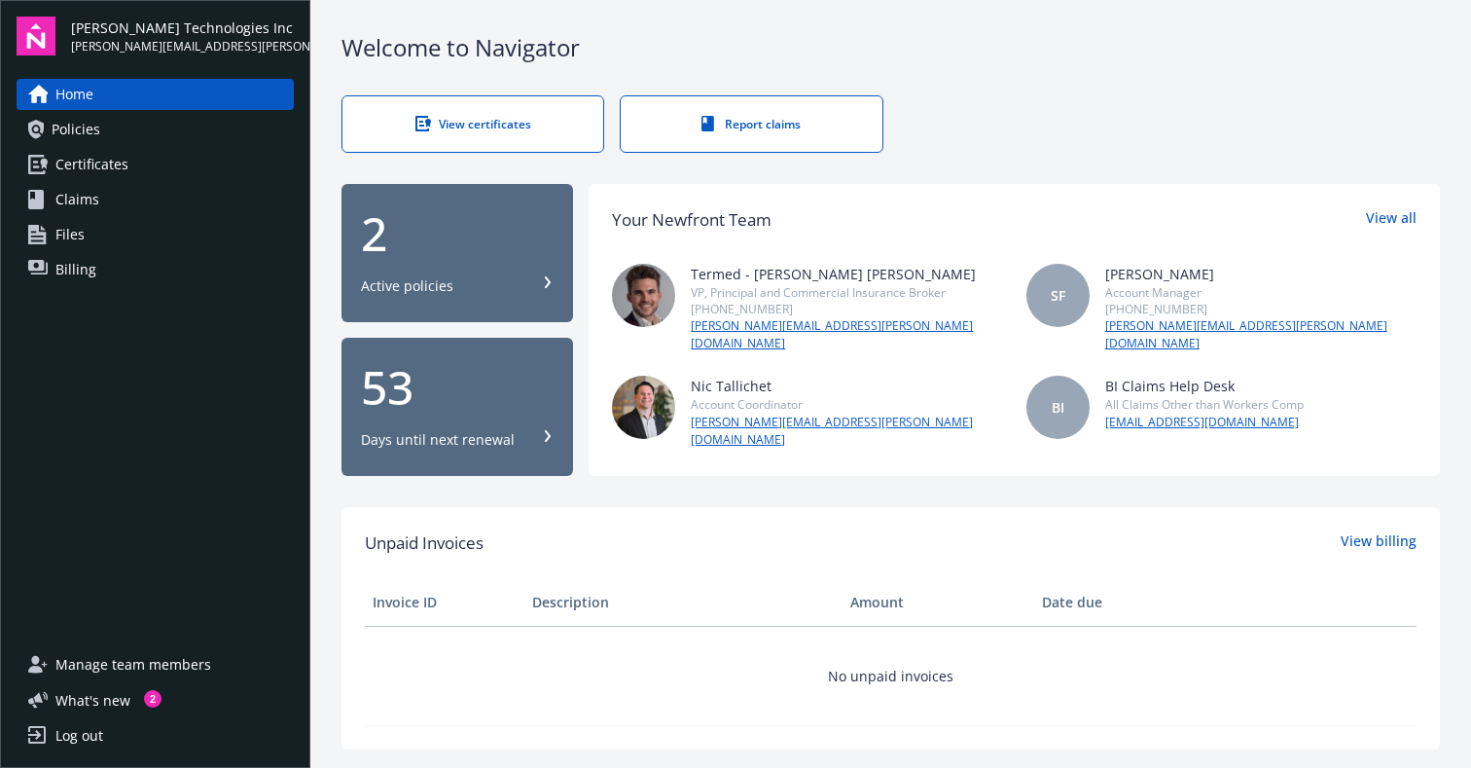 This screenshot has height=768, width=1471. Describe the element at coordinates (89, 700) in the screenshot. I see `button: What's new2` at that location.